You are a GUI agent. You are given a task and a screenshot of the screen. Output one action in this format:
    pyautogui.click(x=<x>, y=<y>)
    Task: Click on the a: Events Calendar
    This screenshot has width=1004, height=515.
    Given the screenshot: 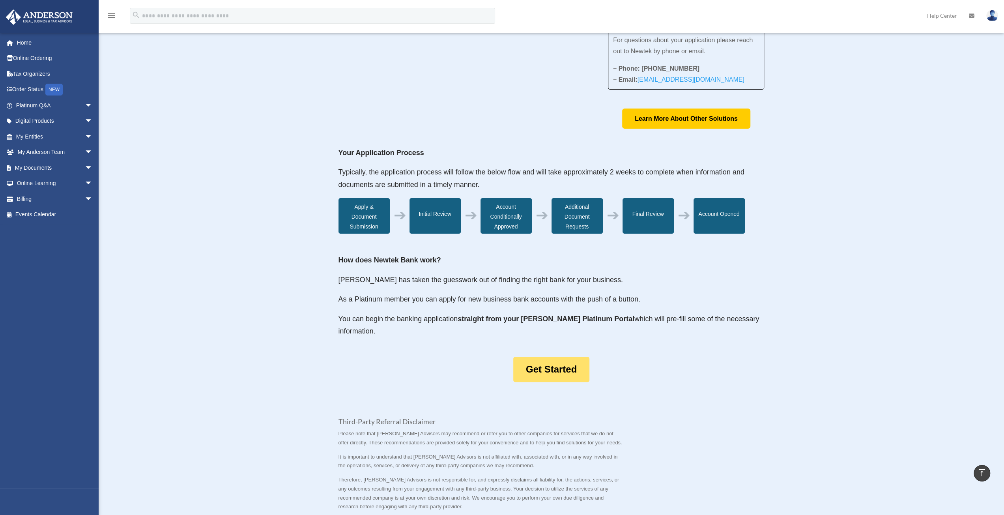 What is the action you would take?
    pyautogui.click(x=55, y=215)
    